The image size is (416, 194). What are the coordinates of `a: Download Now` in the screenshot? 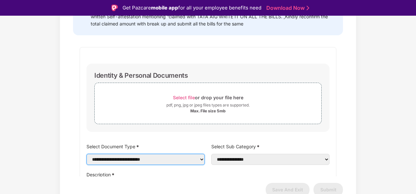 It's located at (286, 8).